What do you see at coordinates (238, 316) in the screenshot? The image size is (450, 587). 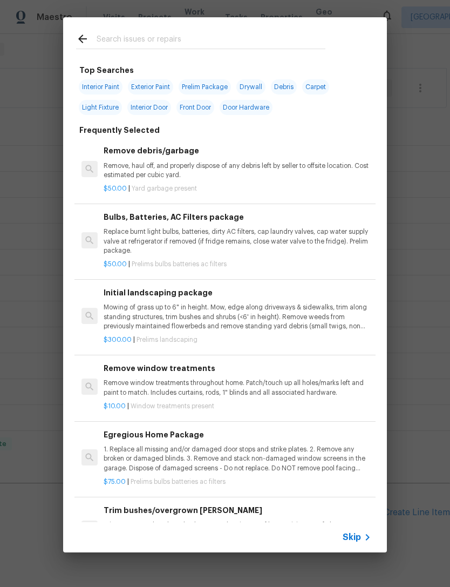 I see `p: Mowing of grass up to 6" in height. Mow, edge along driveways & sidewalks, trim along standing st...` at bounding box center [238, 316].